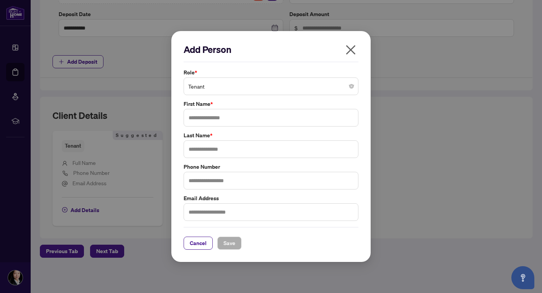  Describe the element at coordinates (271, 86) in the screenshot. I see `span: Tenant` at that location.